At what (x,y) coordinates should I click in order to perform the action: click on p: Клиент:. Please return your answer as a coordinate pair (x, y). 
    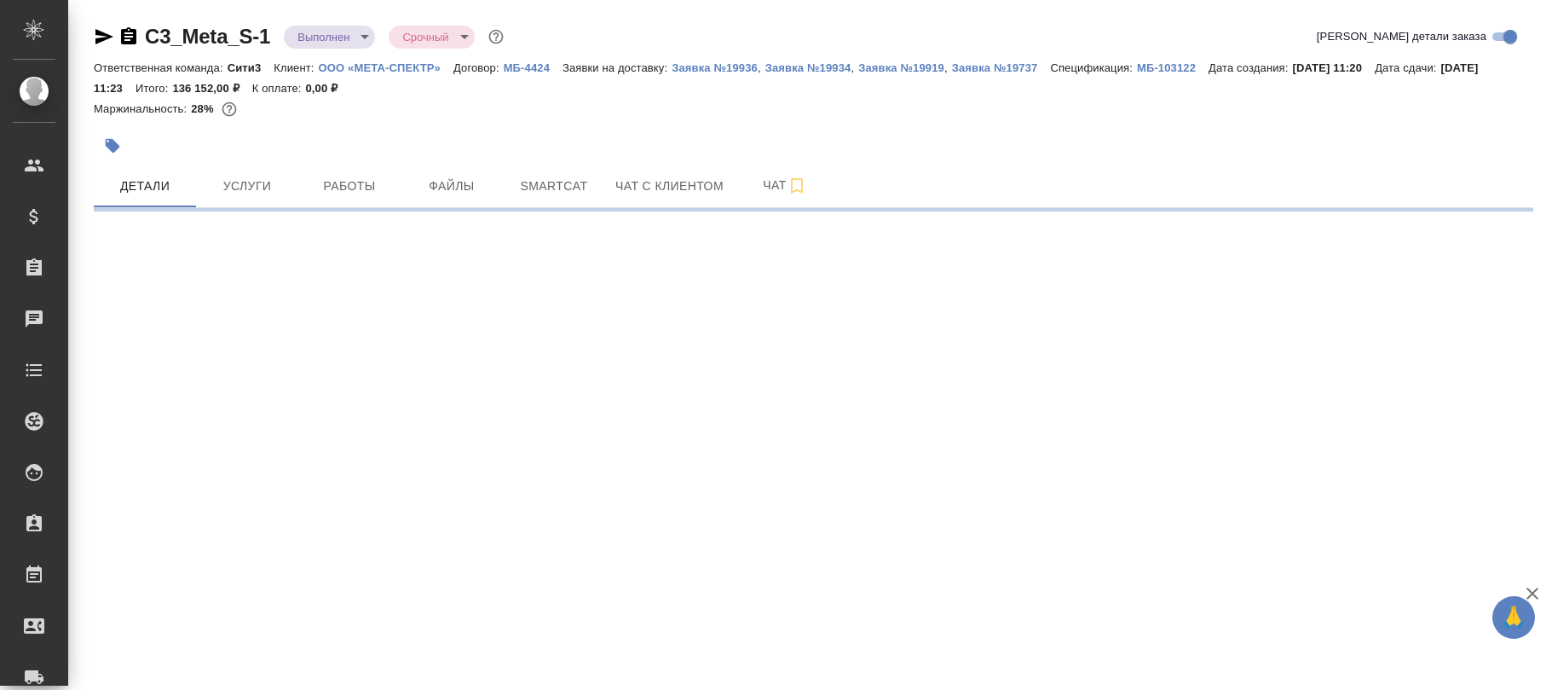
    Looking at the image, I should click on (296, 67).